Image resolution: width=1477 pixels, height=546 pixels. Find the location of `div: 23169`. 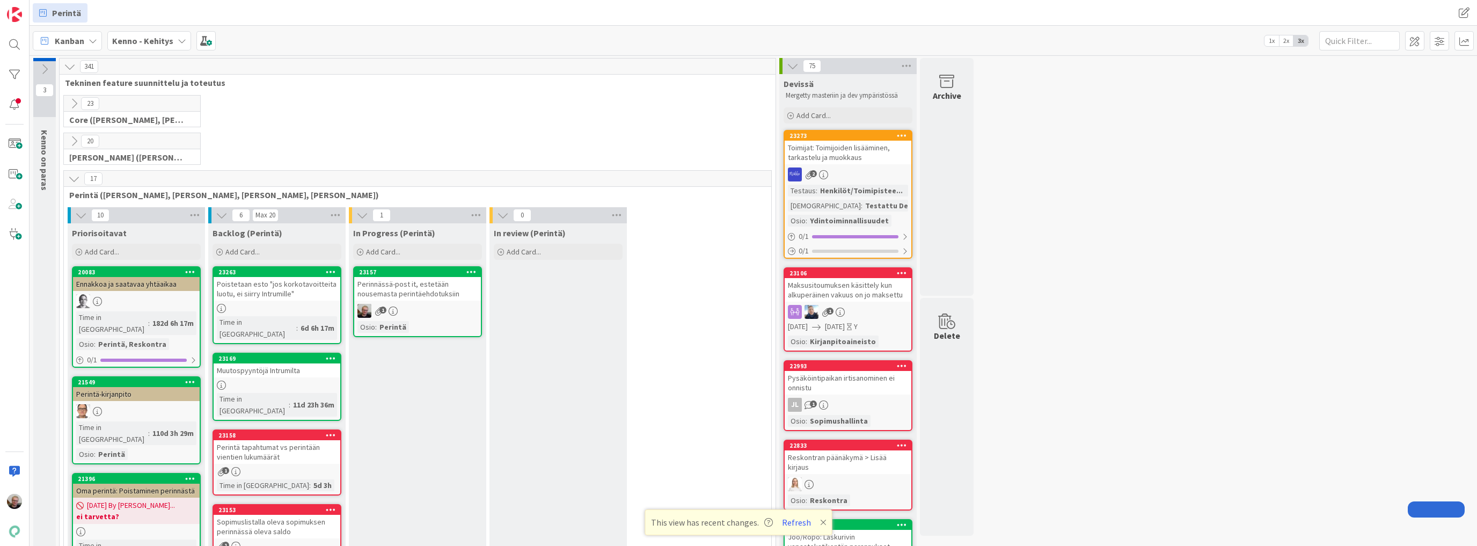

div: 23169 is located at coordinates (279, 359).